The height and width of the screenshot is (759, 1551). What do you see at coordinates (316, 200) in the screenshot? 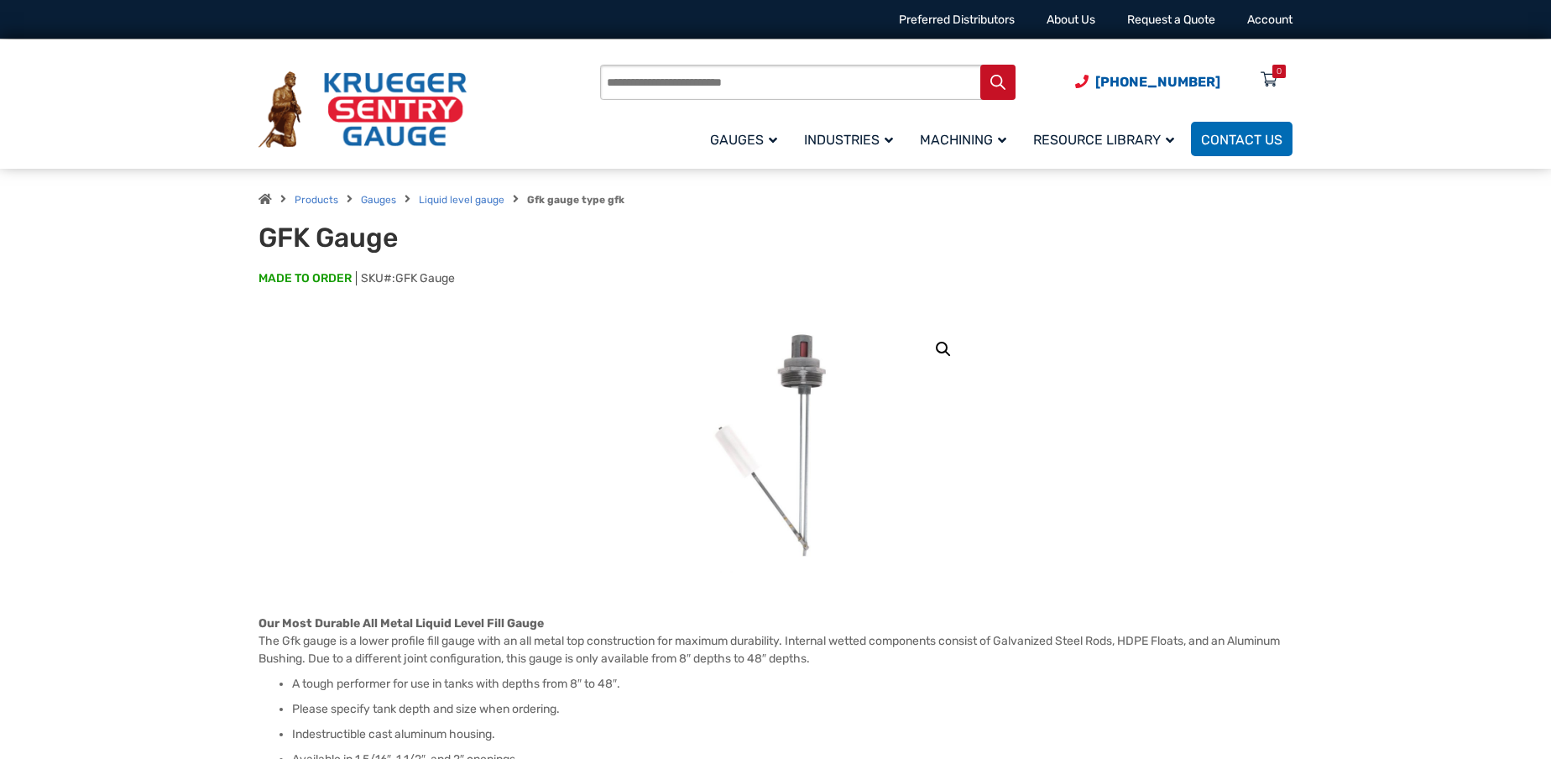
I see `a: Products` at bounding box center [316, 200].